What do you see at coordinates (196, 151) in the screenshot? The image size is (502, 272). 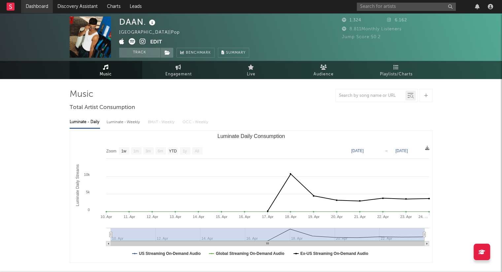 I see `text: All` at bounding box center [196, 151].